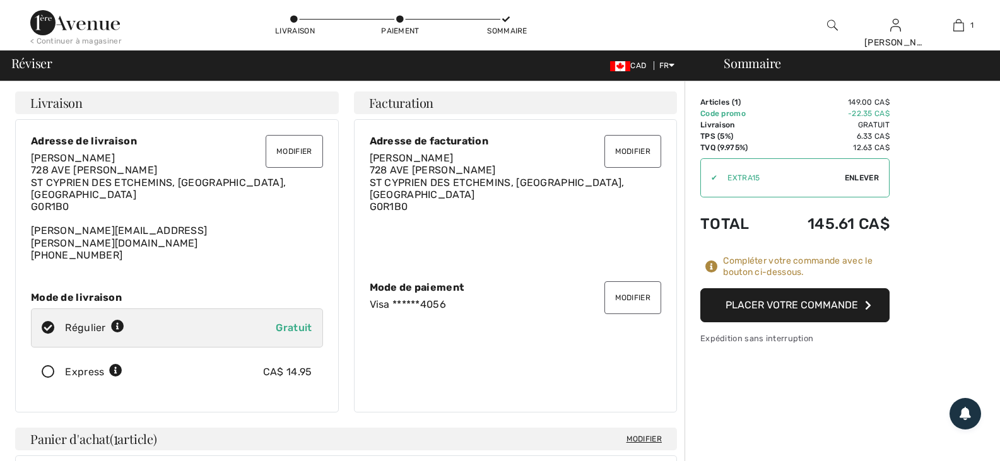 The width and height of the screenshot is (1000, 461). What do you see at coordinates (735, 136) in the screenshot?
I see `td: TPS (5%)` at bounding box center [735, 136].